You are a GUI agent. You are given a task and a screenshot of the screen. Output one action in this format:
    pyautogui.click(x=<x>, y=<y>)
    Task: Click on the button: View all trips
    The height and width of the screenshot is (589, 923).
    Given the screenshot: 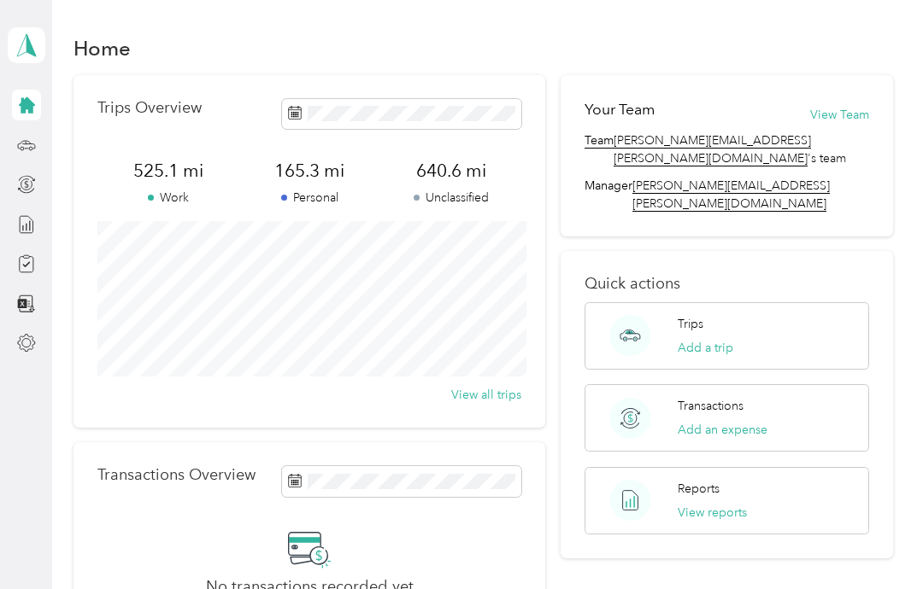 What is the action you would take?
    pyautogui.click(x=486, y=395)
    